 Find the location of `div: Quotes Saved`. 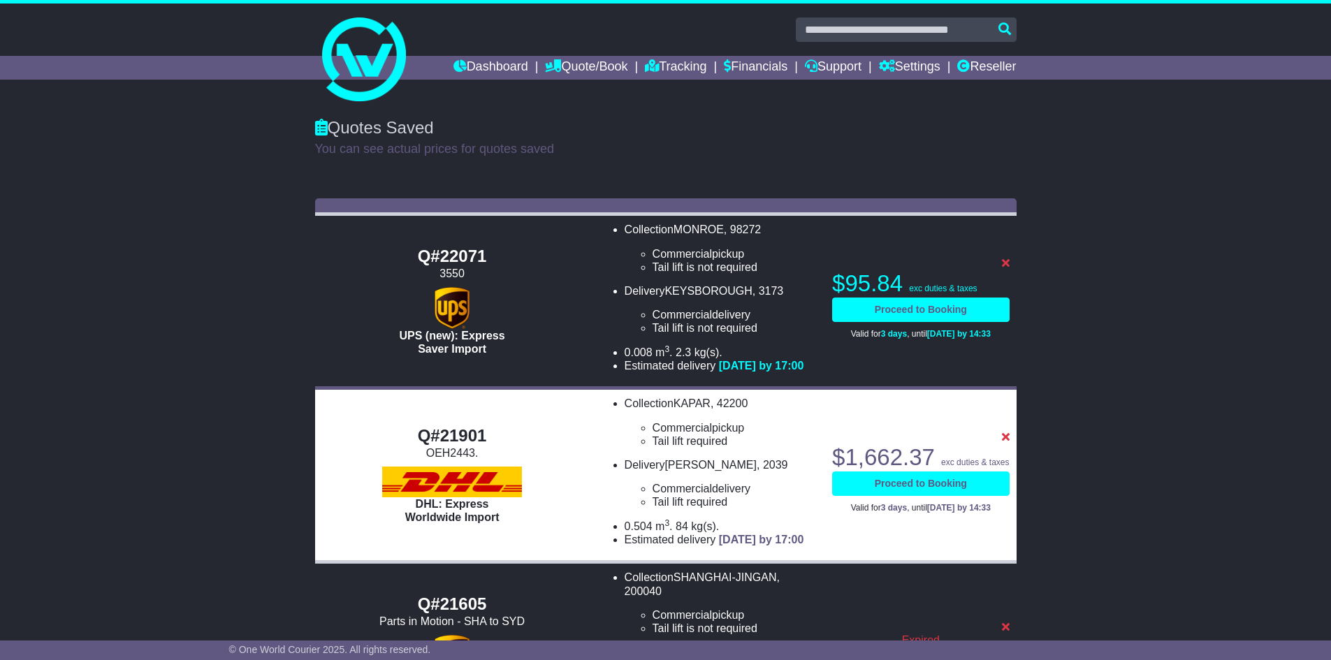

div: Quotes Saved is located at coordinates (666, 128).